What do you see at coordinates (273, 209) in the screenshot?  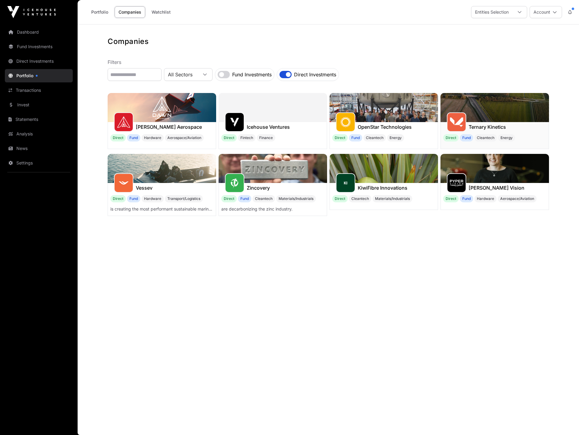 I see `p: are decarbonizing the zinc industry.` at bounding box center [273, 209].